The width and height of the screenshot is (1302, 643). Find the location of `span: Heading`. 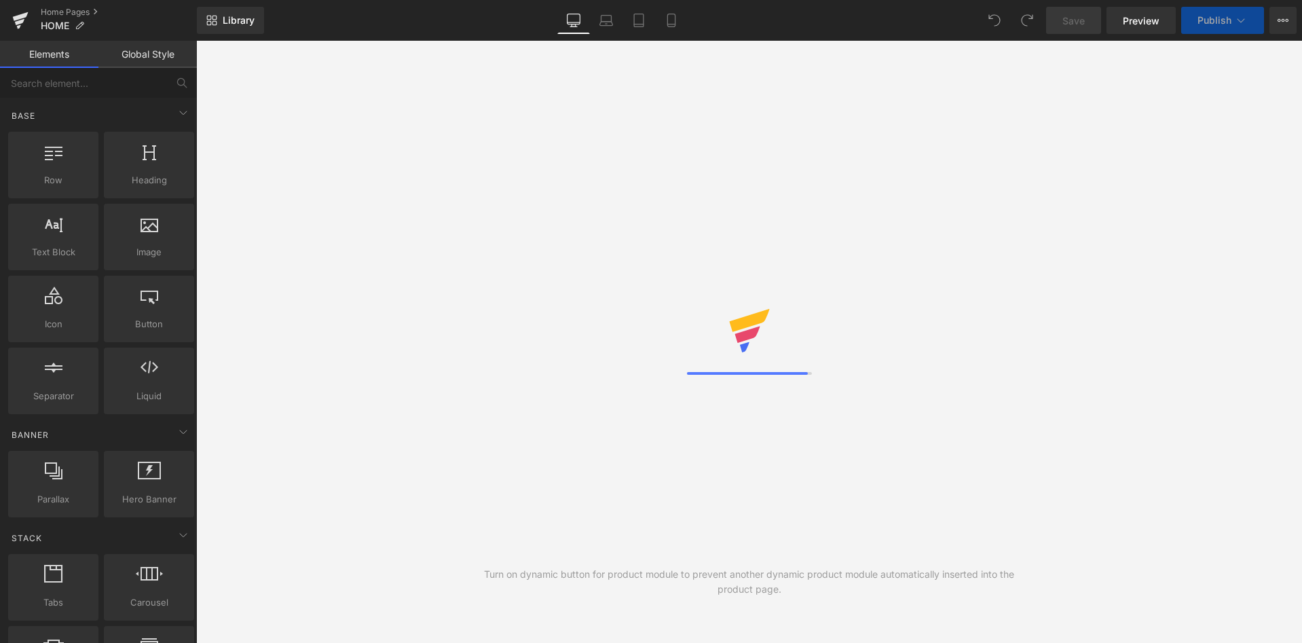

span: Heading is located at coordinates (149, 180).